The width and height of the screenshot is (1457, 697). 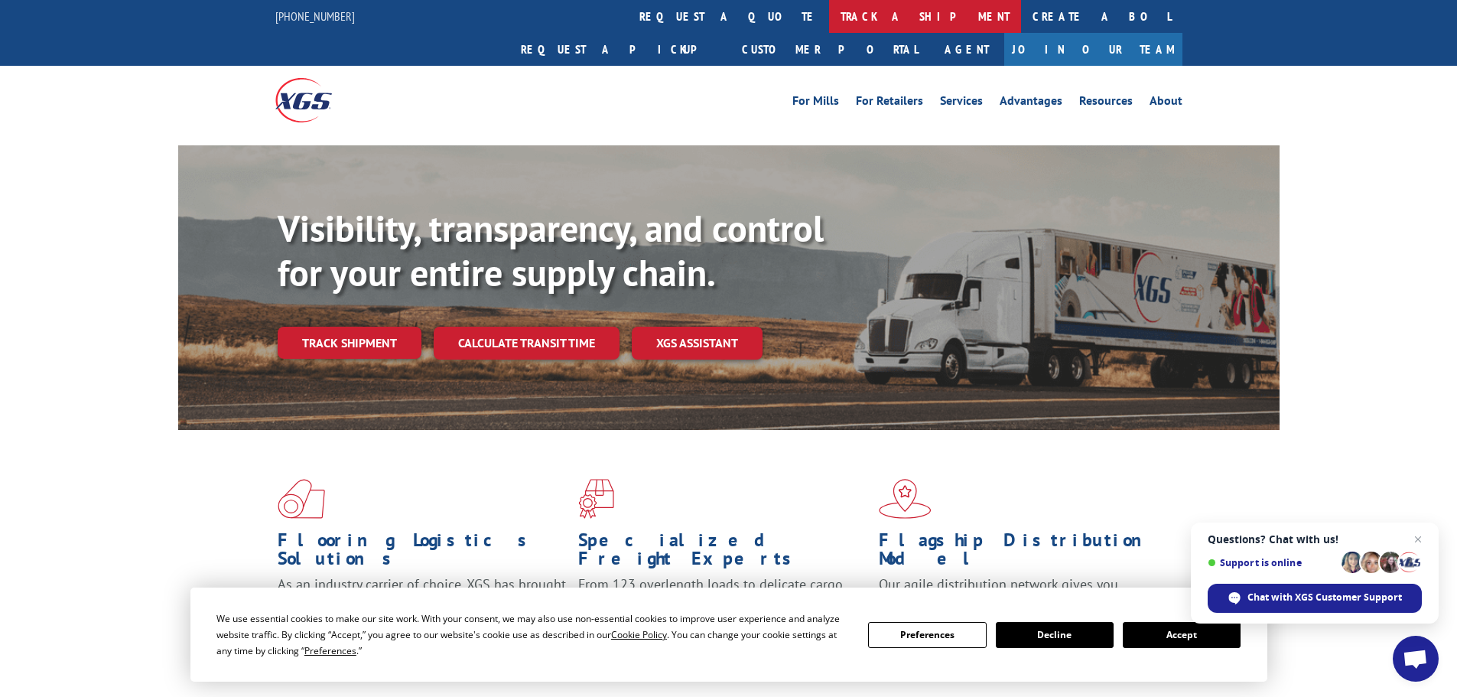 I want to click on div: Cookie Consent Prompt, so click(x=729, y=634).